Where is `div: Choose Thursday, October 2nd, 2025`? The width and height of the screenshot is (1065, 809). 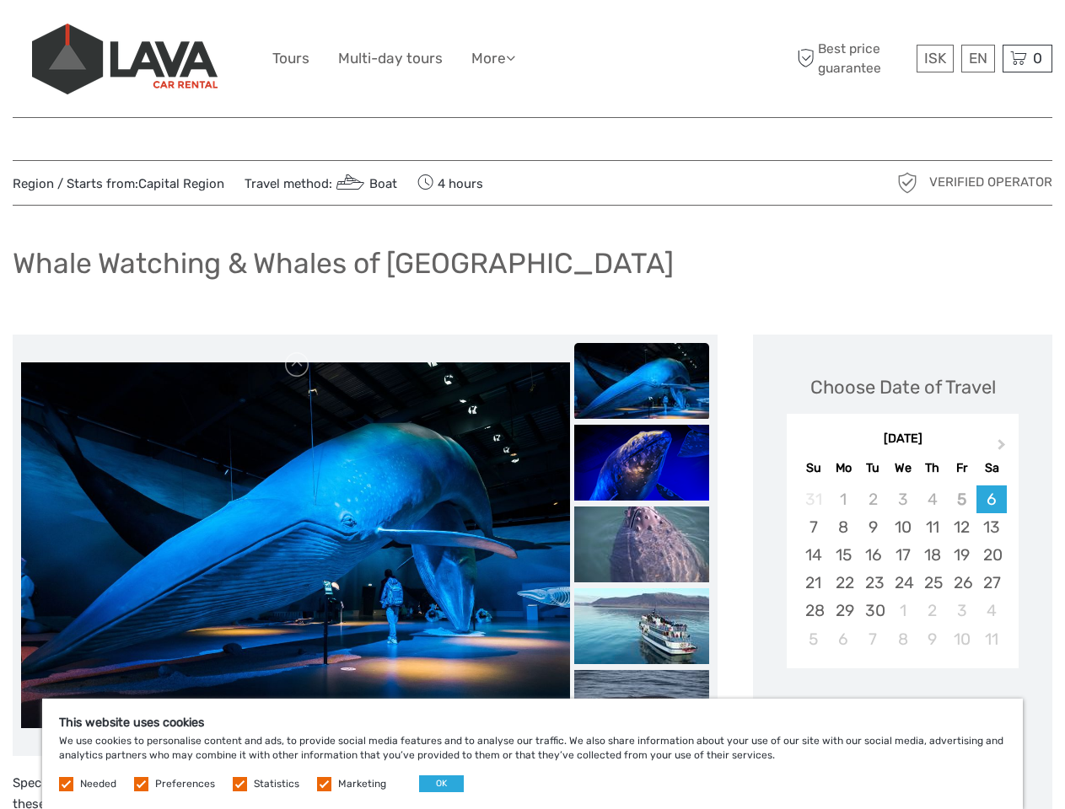
div: Choose Thursday, October 2nd, 2025 is located at coordinates (932, 610).